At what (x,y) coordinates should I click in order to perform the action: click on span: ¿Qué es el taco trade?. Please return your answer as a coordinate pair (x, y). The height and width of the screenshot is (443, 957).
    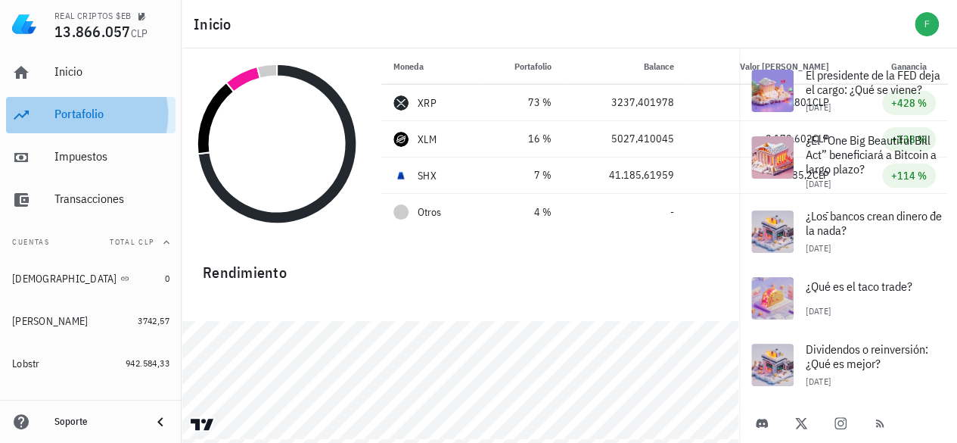
    Looking at the image, I should click on (859, 286).